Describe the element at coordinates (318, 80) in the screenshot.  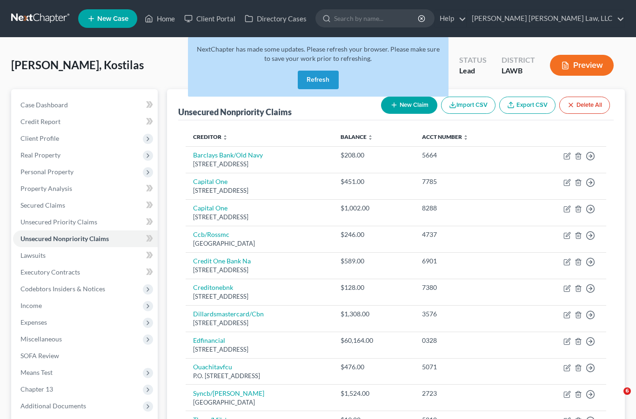
I see `button: Refresh` at that location.